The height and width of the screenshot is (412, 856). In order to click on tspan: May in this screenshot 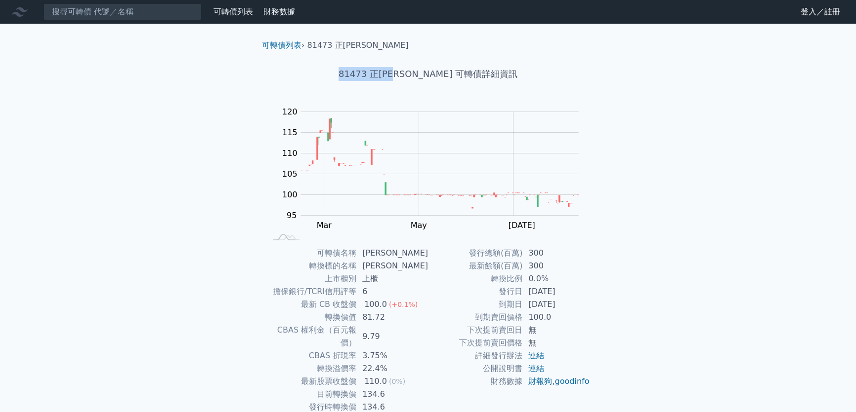, I will do `click(418, 225)`.